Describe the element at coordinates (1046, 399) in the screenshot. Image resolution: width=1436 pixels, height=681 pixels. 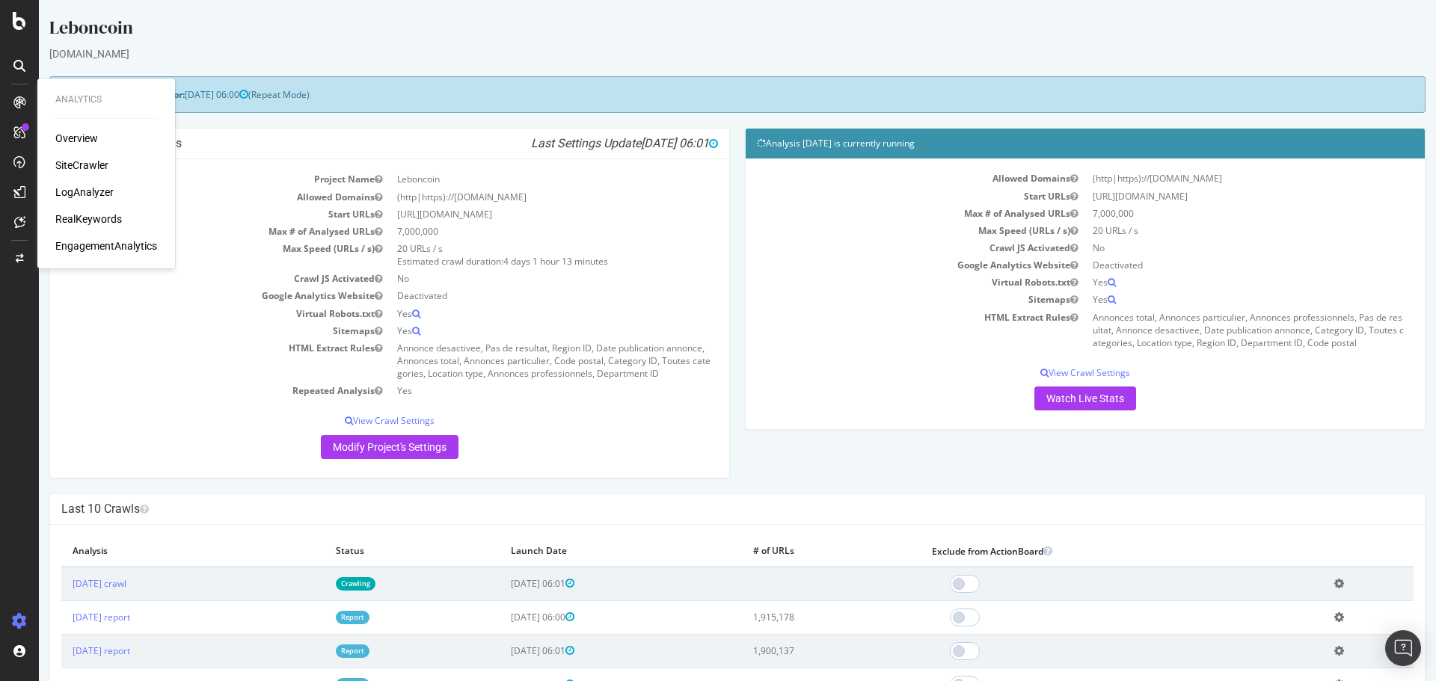
I see `a: Watch Live Stats` at that location.